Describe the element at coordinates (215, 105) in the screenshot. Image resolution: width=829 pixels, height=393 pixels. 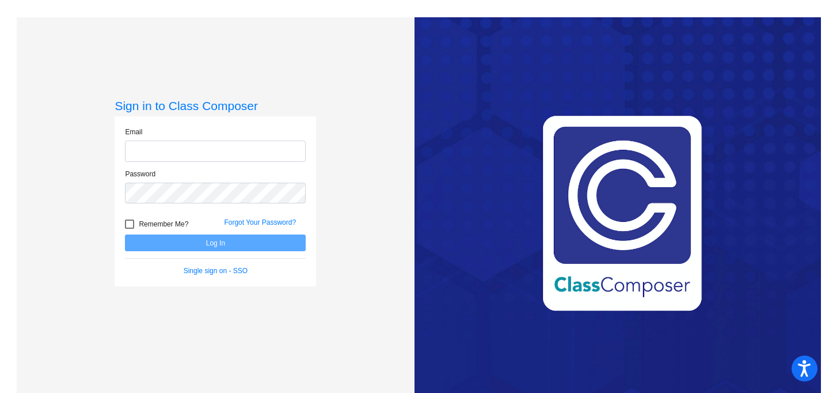
I see `h3: Sign in to Class Composer` at that location.